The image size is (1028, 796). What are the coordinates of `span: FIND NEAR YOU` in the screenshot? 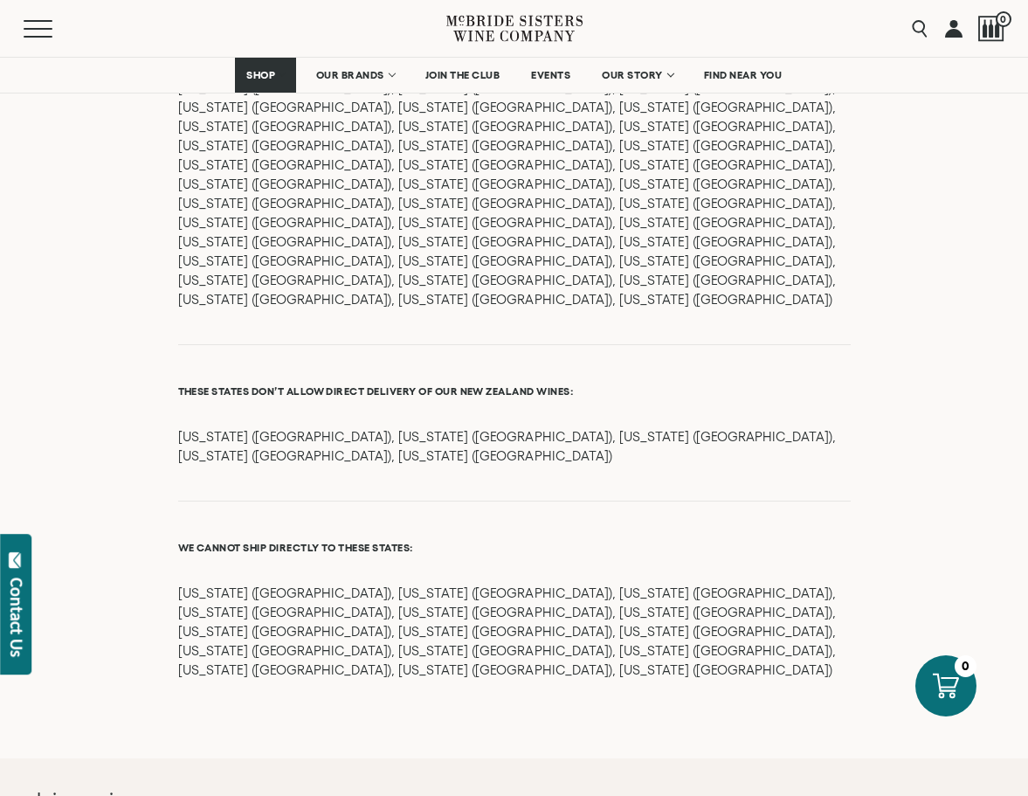 It's located at (743, 75).